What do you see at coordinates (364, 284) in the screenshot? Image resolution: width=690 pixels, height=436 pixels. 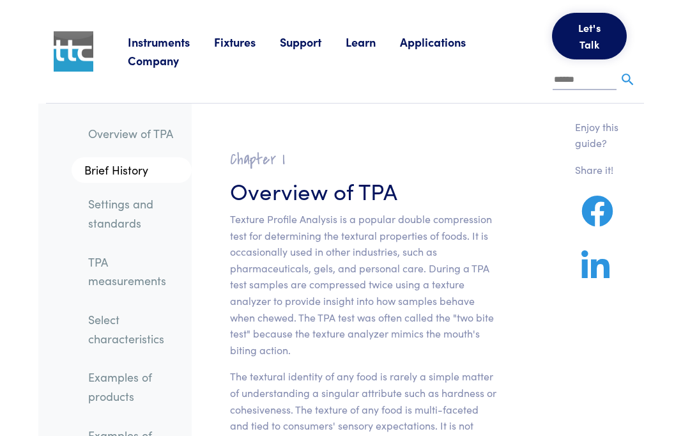 I see `p: Texture Profile Analysis is a popular double compression test for determining the textural proper...` at bounding box center [364, 284].